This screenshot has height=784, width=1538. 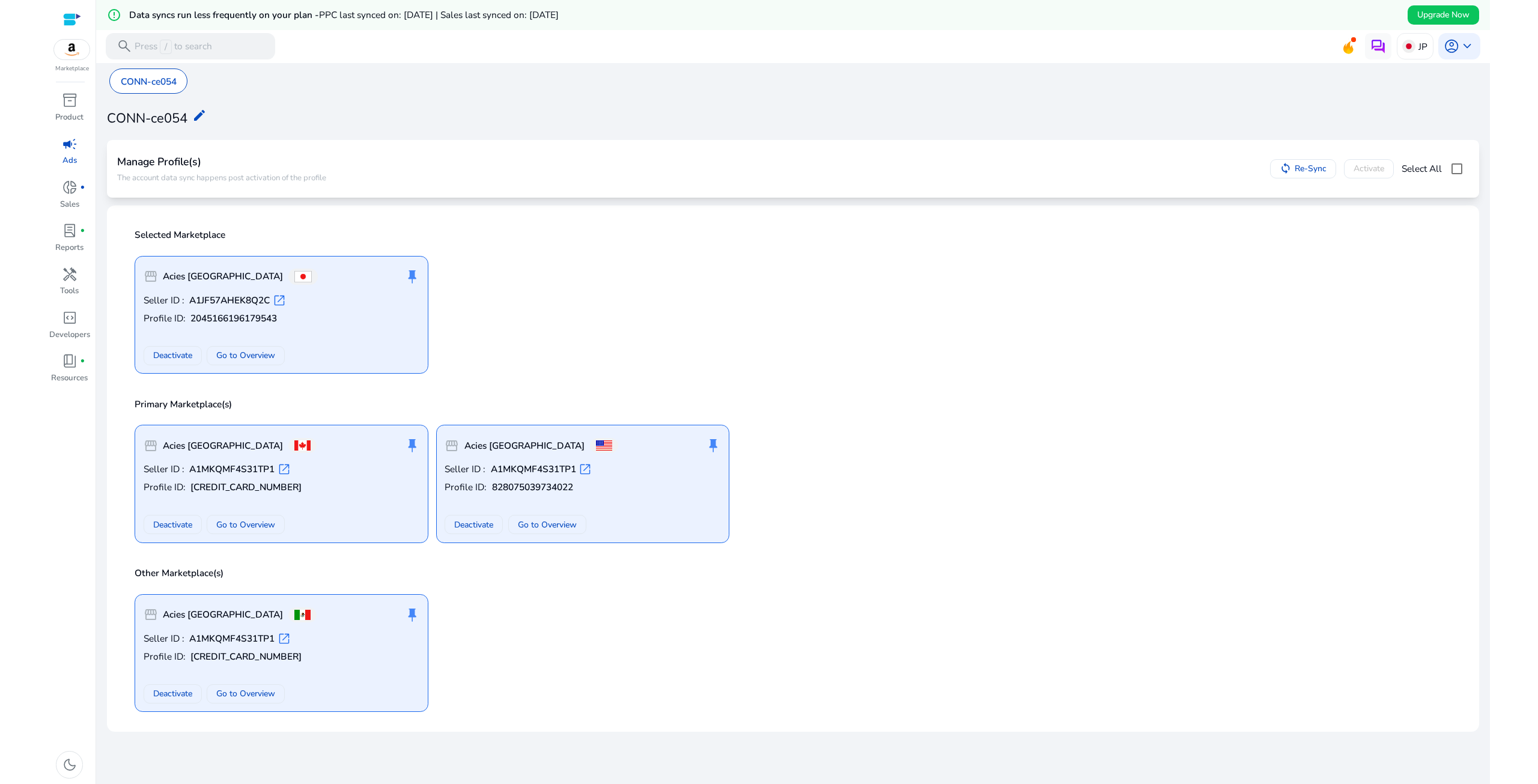 What do you see at coordinates (69, 372) in the screenshot?
I see `a: book_4fiber_manual_recordResources` at bounding box center [69, 372].